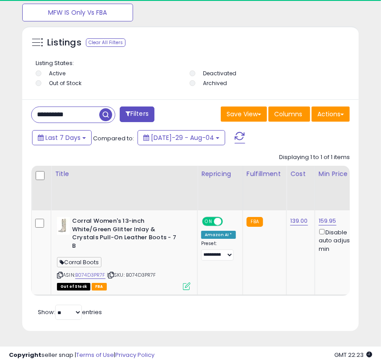 This screenshot has width=381, height=364. I want to click on button: Last 7 Days, so click(62, 138).